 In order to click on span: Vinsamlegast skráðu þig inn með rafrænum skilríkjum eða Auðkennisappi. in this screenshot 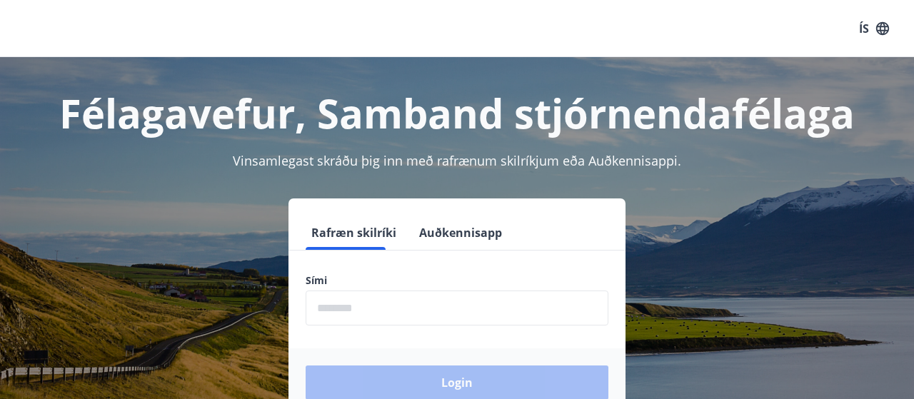, I will do `click(457, 161)`.